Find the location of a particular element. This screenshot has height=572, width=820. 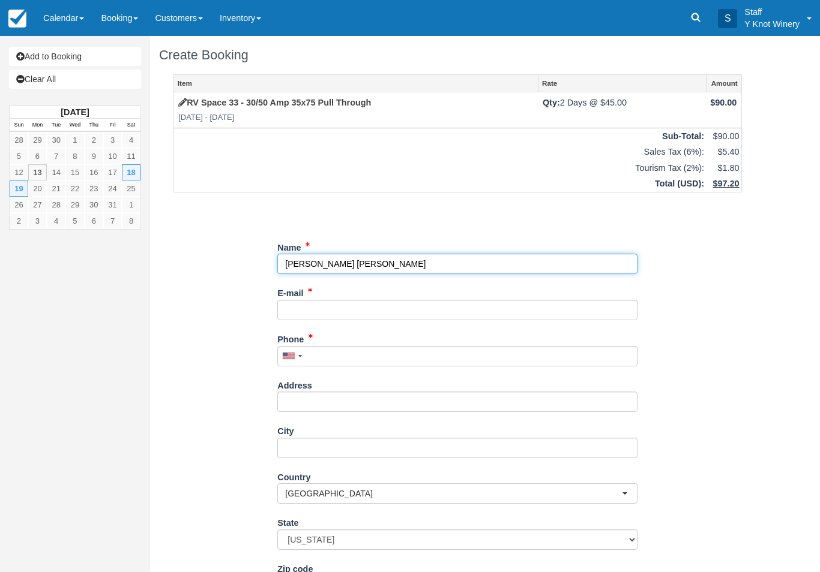

label: City is located at coordinates (285, 430).